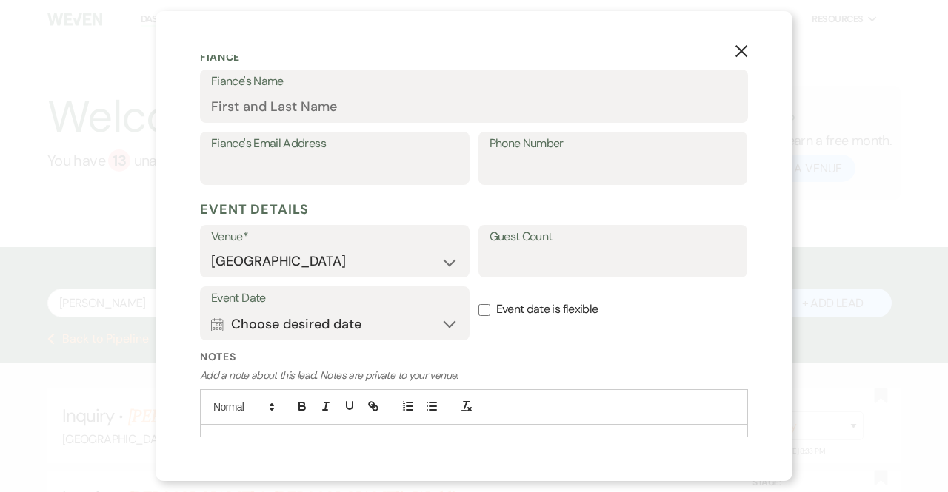 Image resolution: width=948 pixels, height=492 pixels. I want to click on p: Fiance, so click(474, 57).